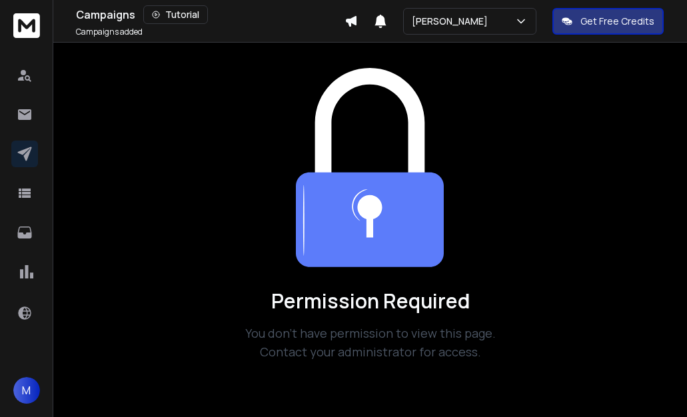  Describe the element at coordinates (617, 21) in the screenshot. I see `p: Get Free Credits` at that location.